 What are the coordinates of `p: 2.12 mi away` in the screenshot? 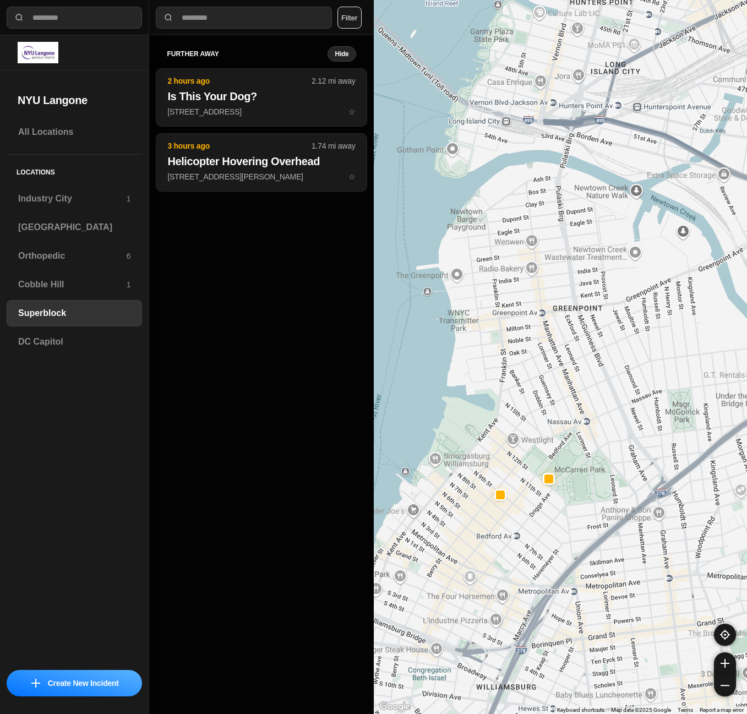 It's located at (333, 81).